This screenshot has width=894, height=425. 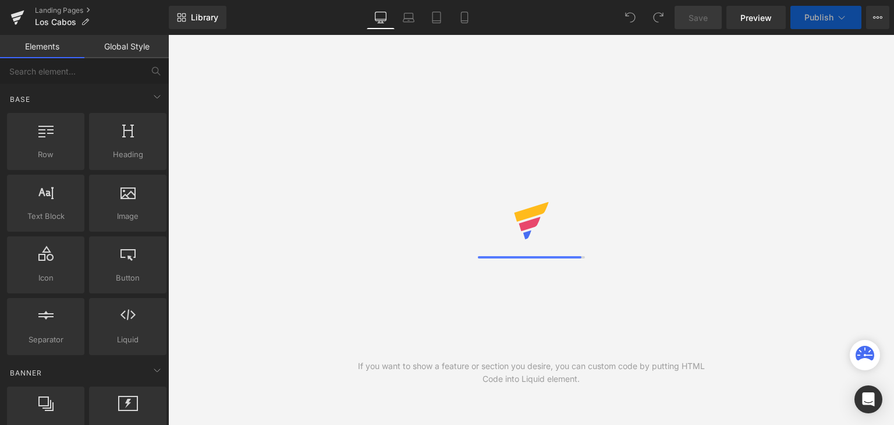 What do you see at coordinates (127, 278) in the screenshot?
I see `span: Button` at bounding box center [127, 278].